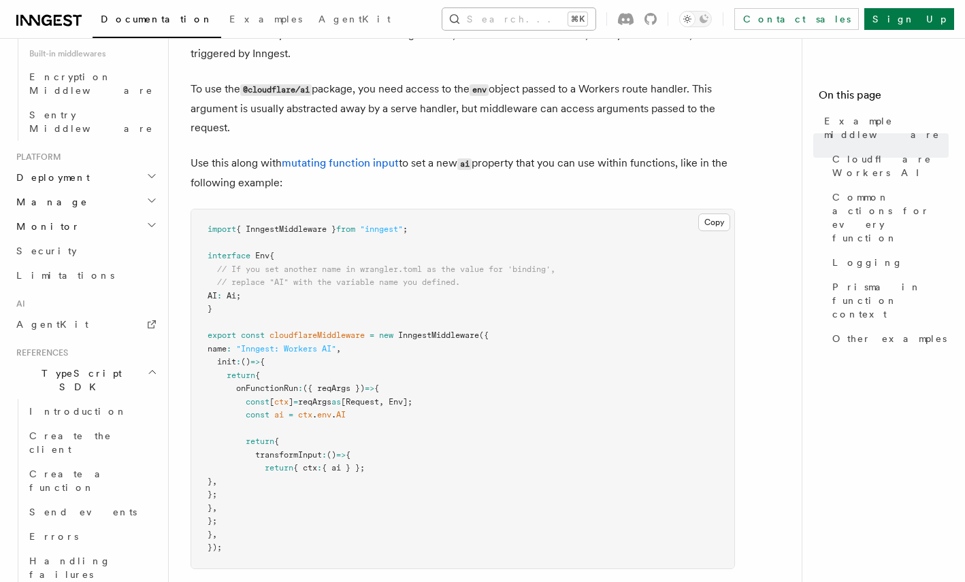 This screenshot has width=965, height=582. What do you see at coordinates (85, 178) in the screenshot?
I see `button: Deployment` at bounding box center [85, 178].